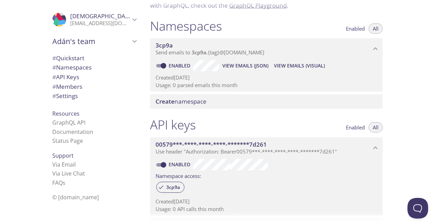  Describe the element at coordinates (68, 58) in the screenshot. I see `span: Quickstart` at that location.